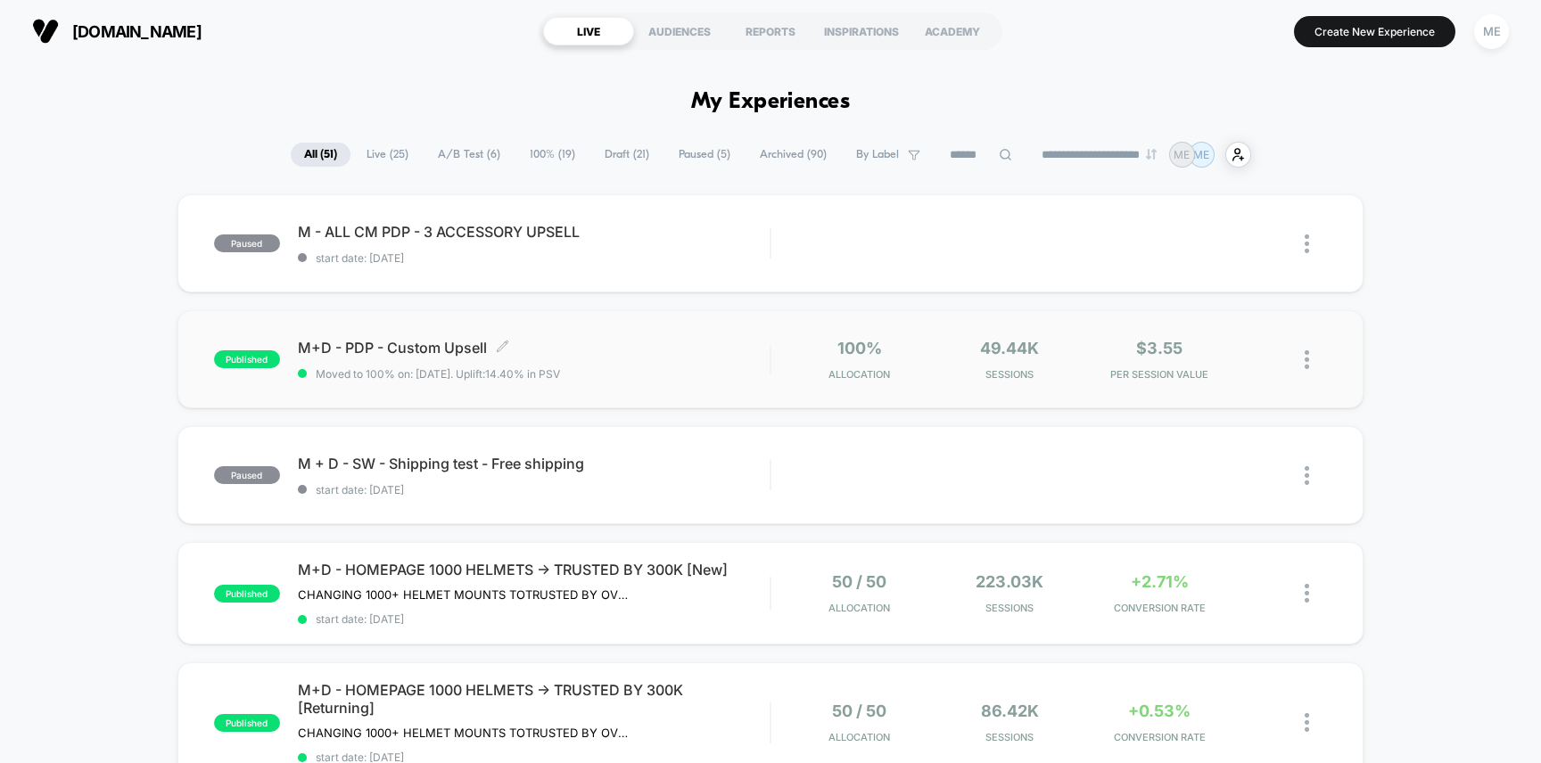 The width and height of the screenshot is (1541, 763). What do you see at coordinates (627, 154) in the screenshot?
I see `span: Draft ( 21 )` at bounding box center [627, 154].